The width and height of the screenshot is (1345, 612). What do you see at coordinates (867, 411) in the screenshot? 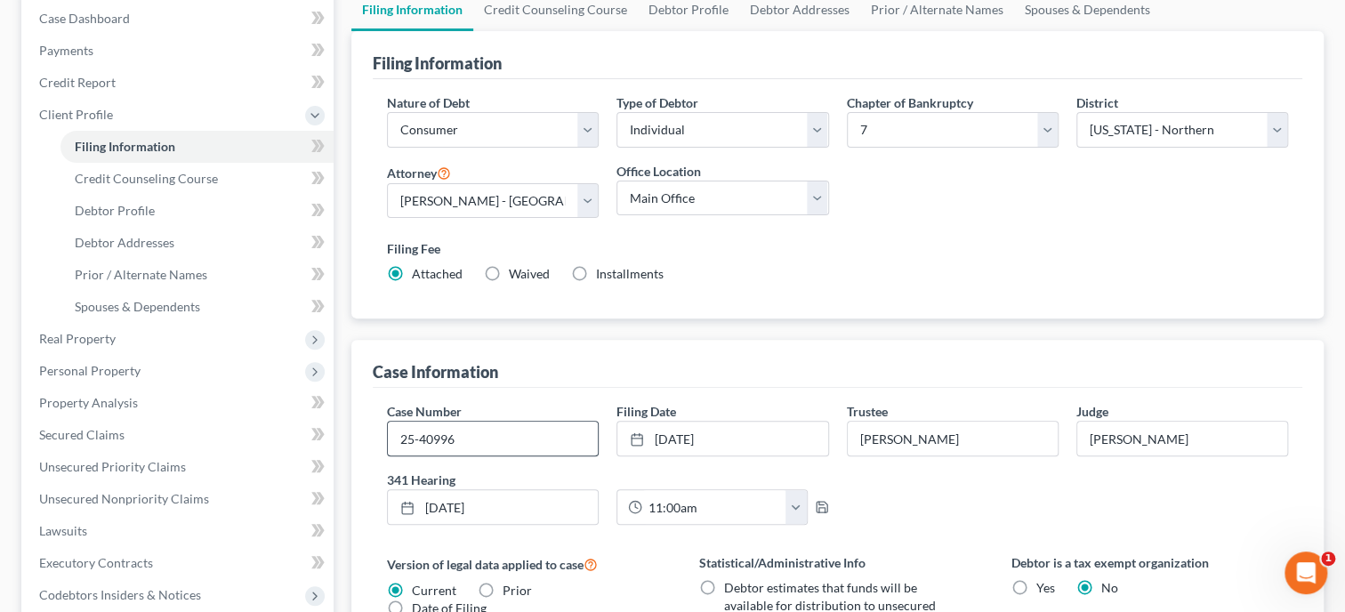
I see `label: Trustee` at bounding box center [867, 411].